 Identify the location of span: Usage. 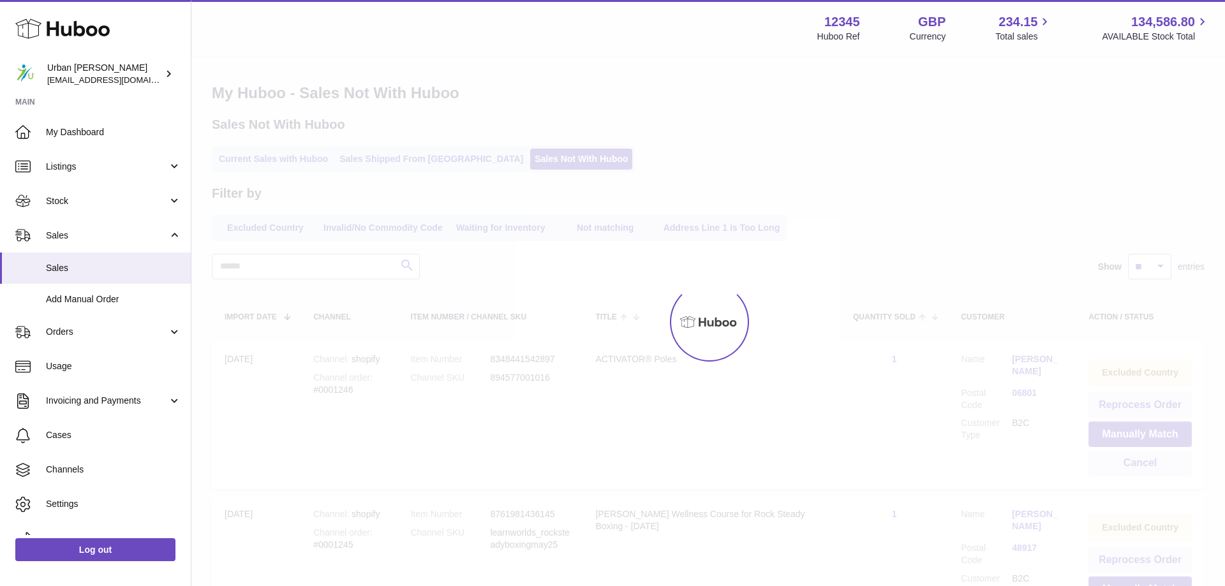
(114, 366).